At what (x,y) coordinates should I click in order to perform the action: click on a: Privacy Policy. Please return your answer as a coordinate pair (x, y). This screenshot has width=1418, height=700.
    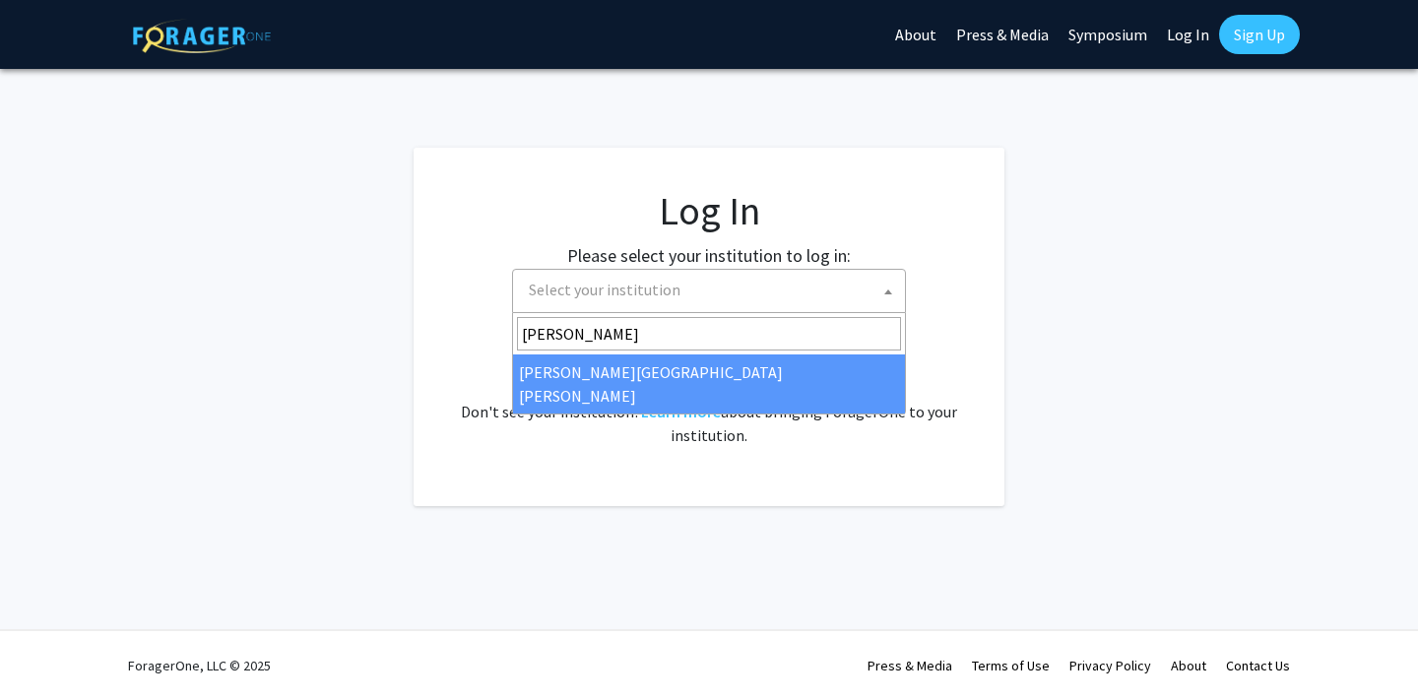
    Looking at the image, I should click on (1110, 666).